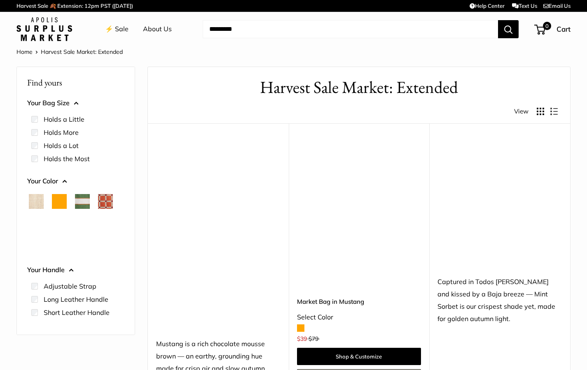 The image size is (587, 370). What do you see at coordinates (76, 300) in the screenshot?
I see `label: Long Leather Handle` at bounding box center [76, 300].